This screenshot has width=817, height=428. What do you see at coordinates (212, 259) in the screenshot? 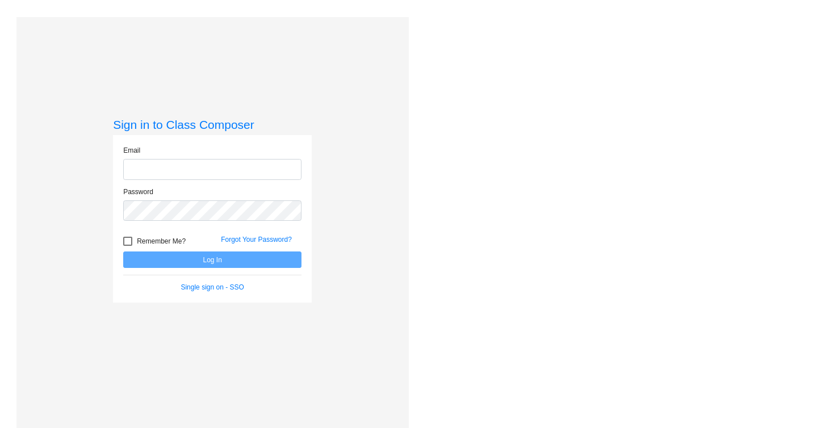
I see `button: Log In` at bounding box center [212, 259].